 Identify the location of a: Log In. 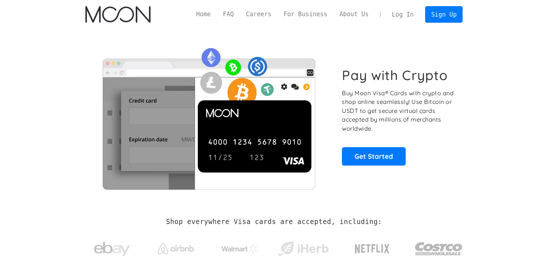
(403, 14).